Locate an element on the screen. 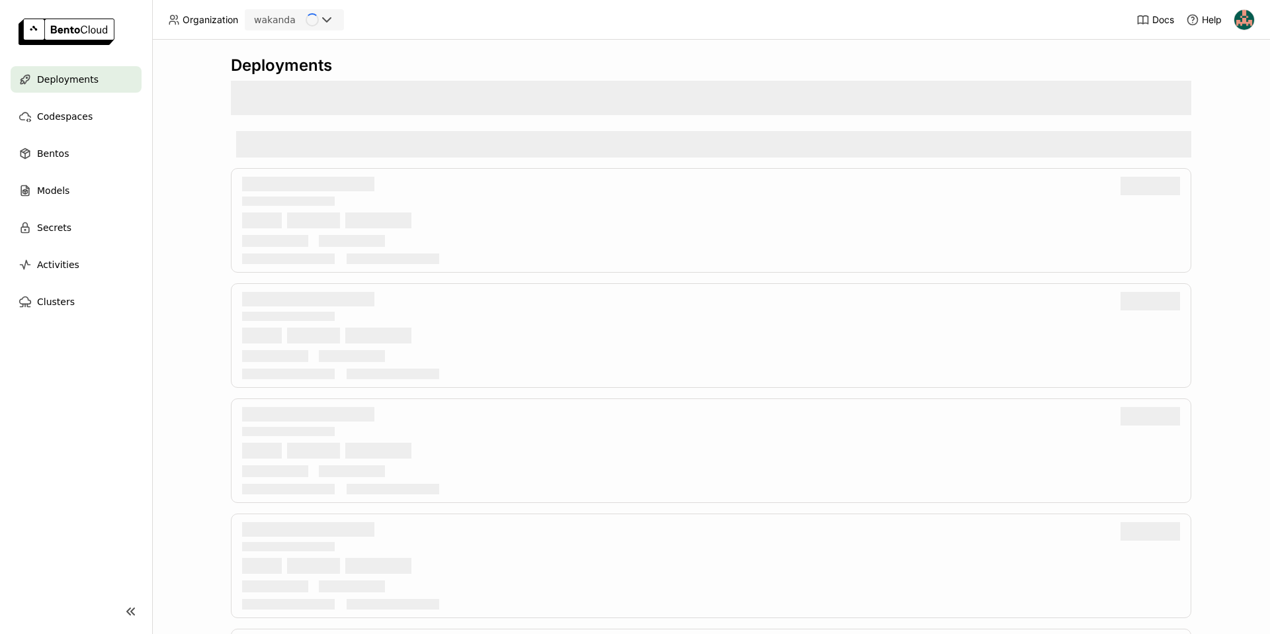 Image resolution: width=1270 pixels, height=634 pixels. div: wakanda is located at coordinates (274, 20).